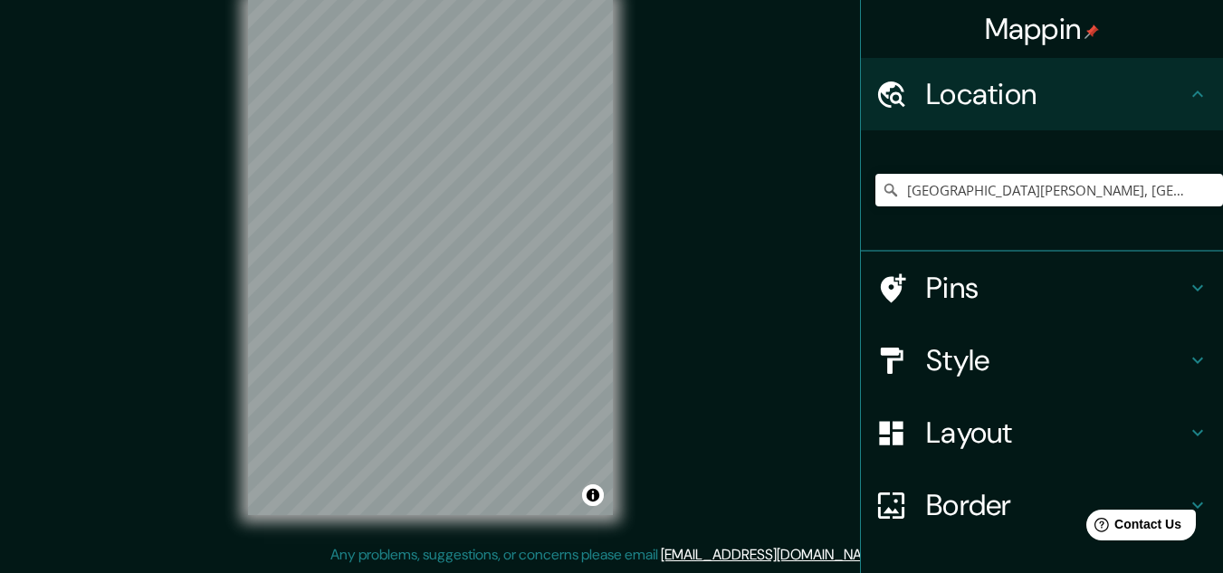 The height and width of the screenshot is (573, 1223). What do you see at coordinates (1042, 94) in the screenshot?
I see `div: Location` at bounding box center [1042, 94].